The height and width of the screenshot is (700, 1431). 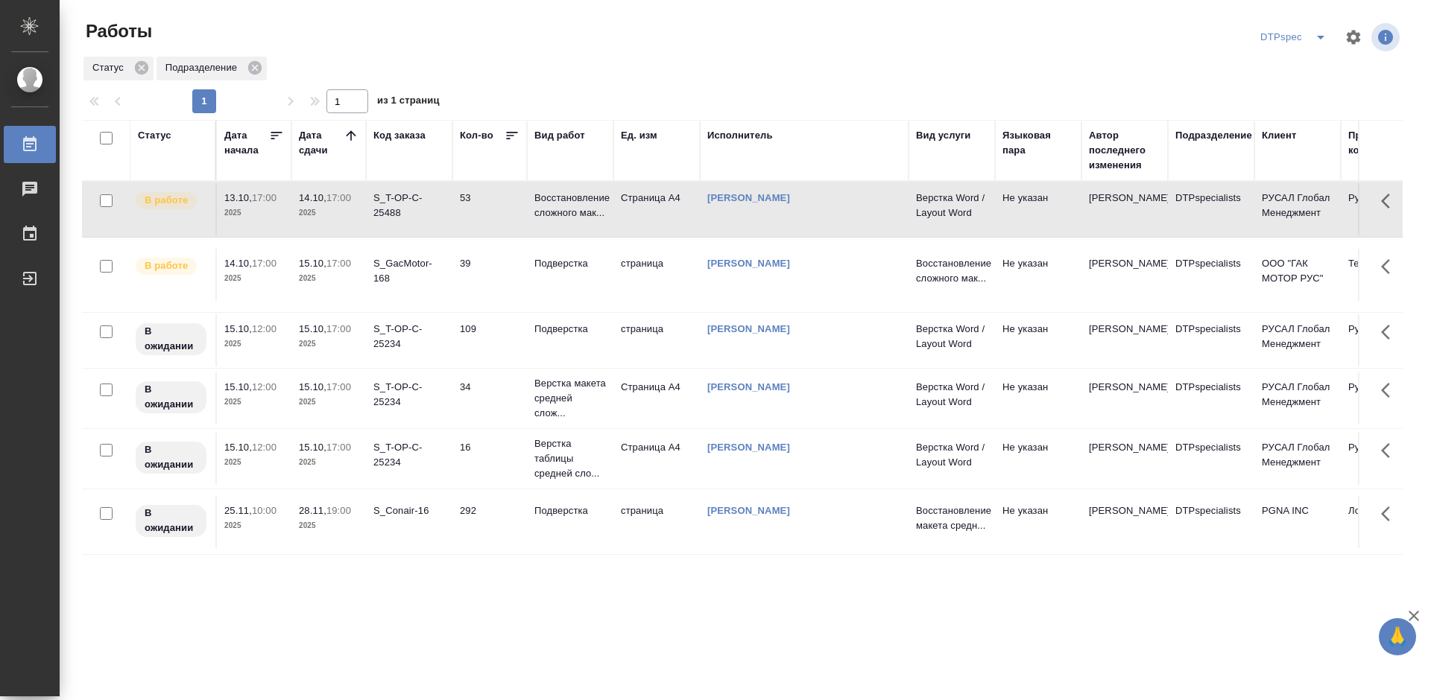 I want to click on p: PGNA INC, so click(x=1297, y=511).